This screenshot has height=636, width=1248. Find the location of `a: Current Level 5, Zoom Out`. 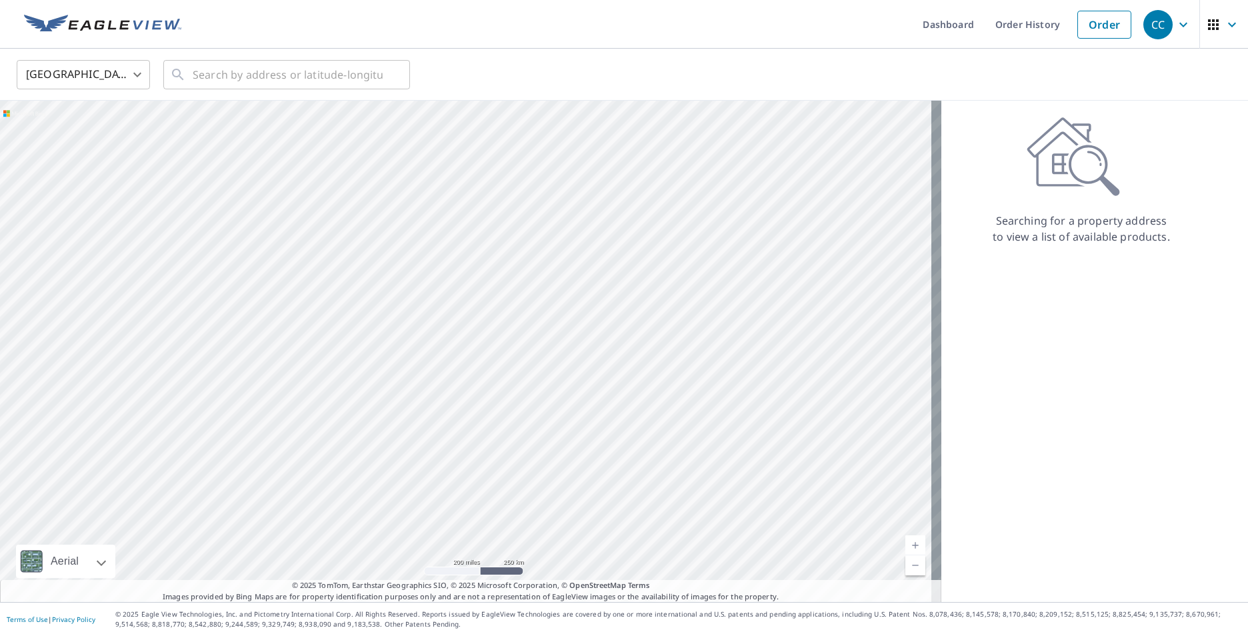

a: Current Level 5, Zoom Out is located at coordinates (916, 566).